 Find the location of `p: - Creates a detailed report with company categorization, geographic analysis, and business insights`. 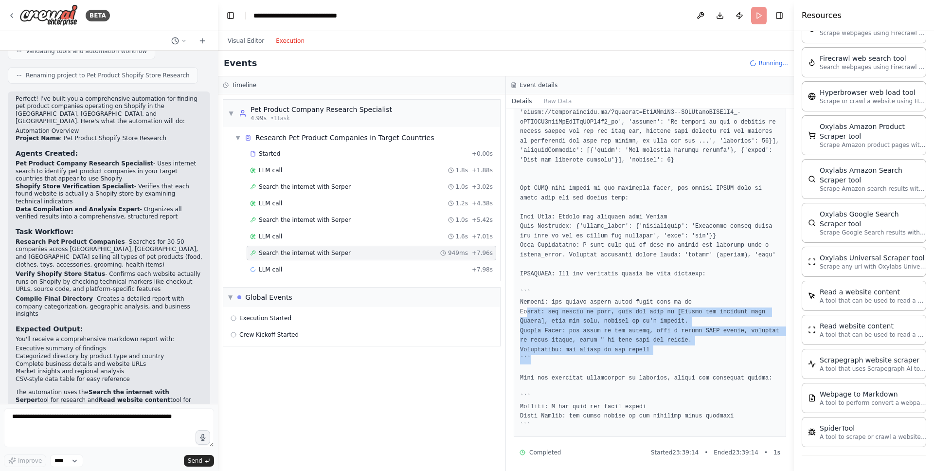

p: - Creates a detailed report with company categorization, geographic analysis, and business insights is located at coordinates (109, 307).